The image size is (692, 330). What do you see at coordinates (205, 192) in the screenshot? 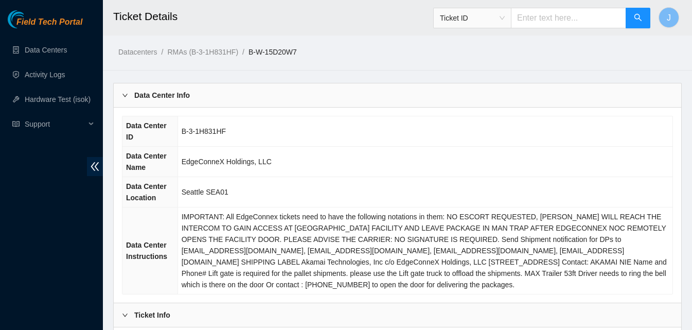
I see `span: Seattle SEA01` at bounding box center [205, 192].